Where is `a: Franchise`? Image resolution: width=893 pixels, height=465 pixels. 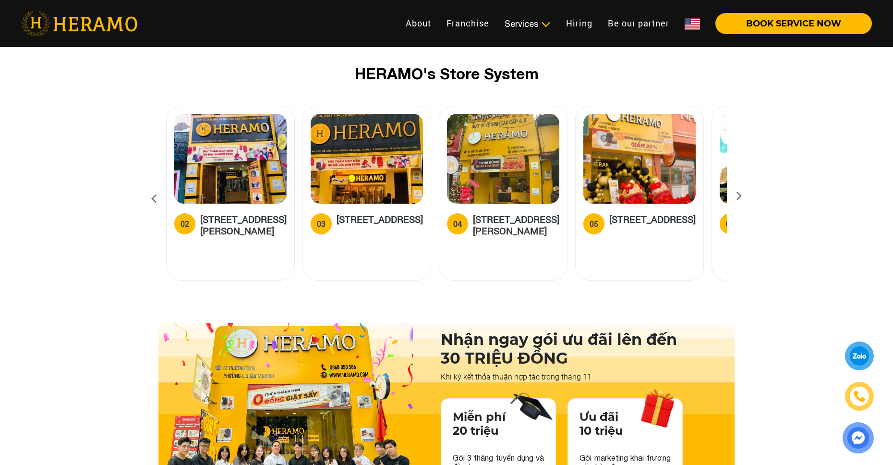 a: Franchise is located at coordinates (468, 23).